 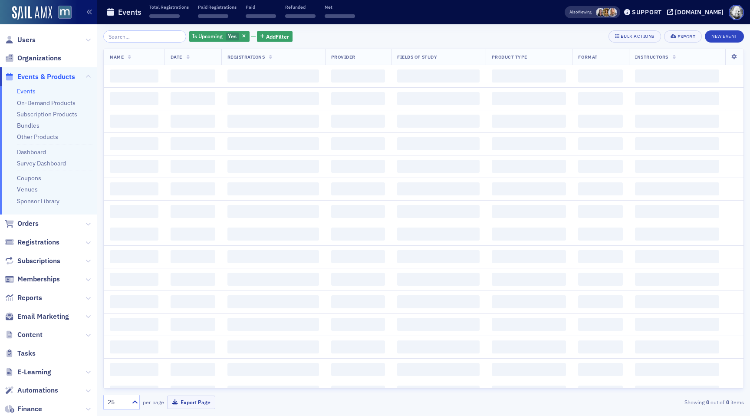 What do you see at coordinates (46, 103) in the screenshot?
I see `a: On-Demand Products` at bounding box center [46, 103].